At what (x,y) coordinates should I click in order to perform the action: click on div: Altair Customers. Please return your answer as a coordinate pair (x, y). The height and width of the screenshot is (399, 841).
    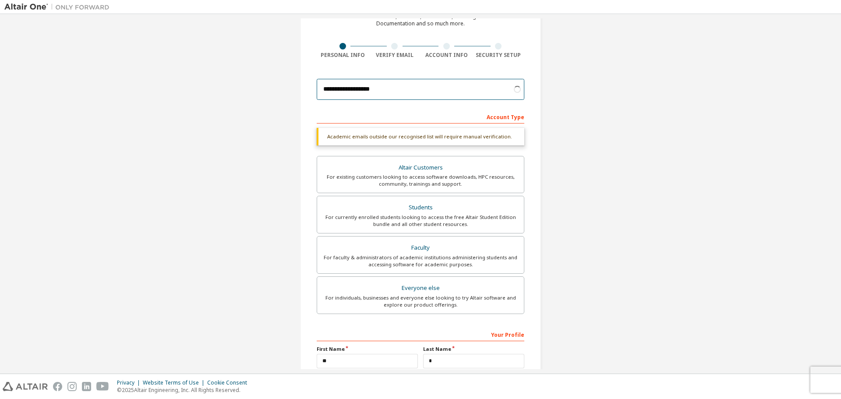
    Looking at the image, I should click on (420, 168).